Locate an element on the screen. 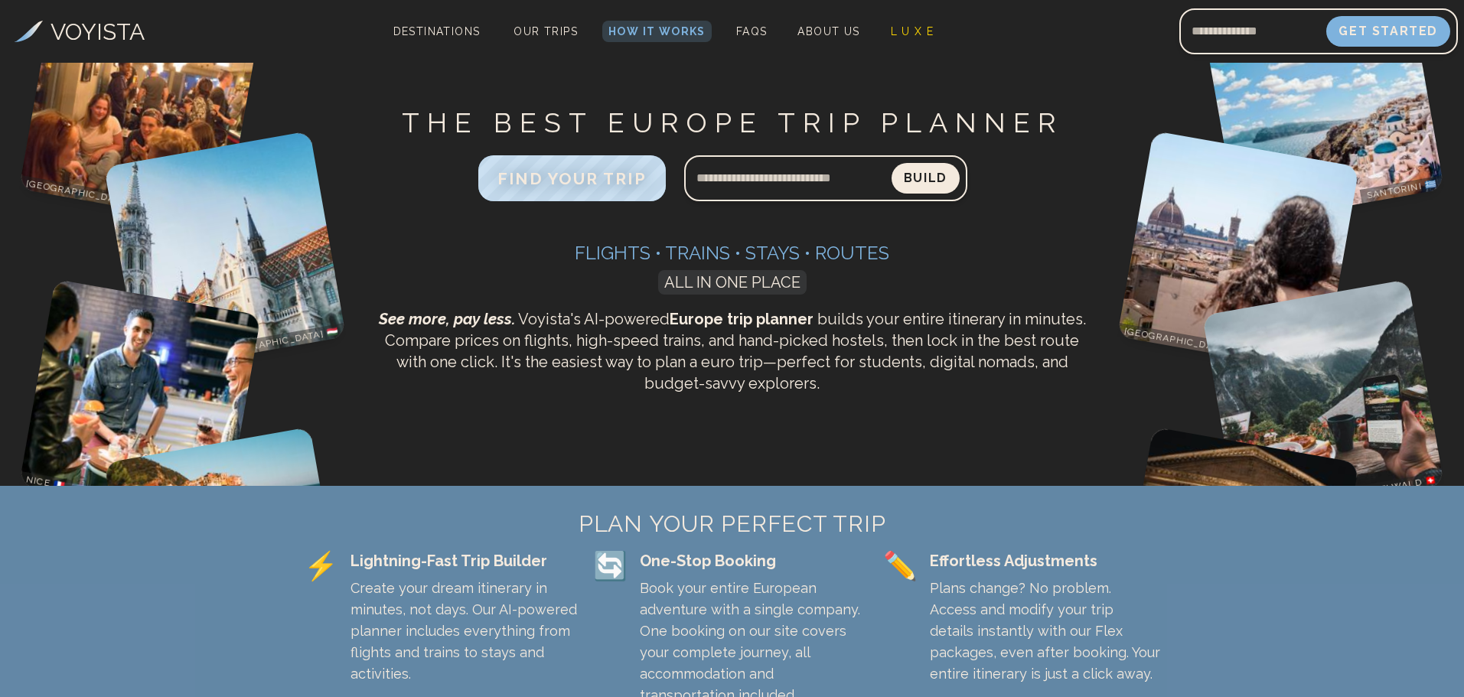  p: Voyista's AI-powered builds your entire itinerary in minutes. Compare prices on flights, high-spe... is located at coordinates (732, 351).